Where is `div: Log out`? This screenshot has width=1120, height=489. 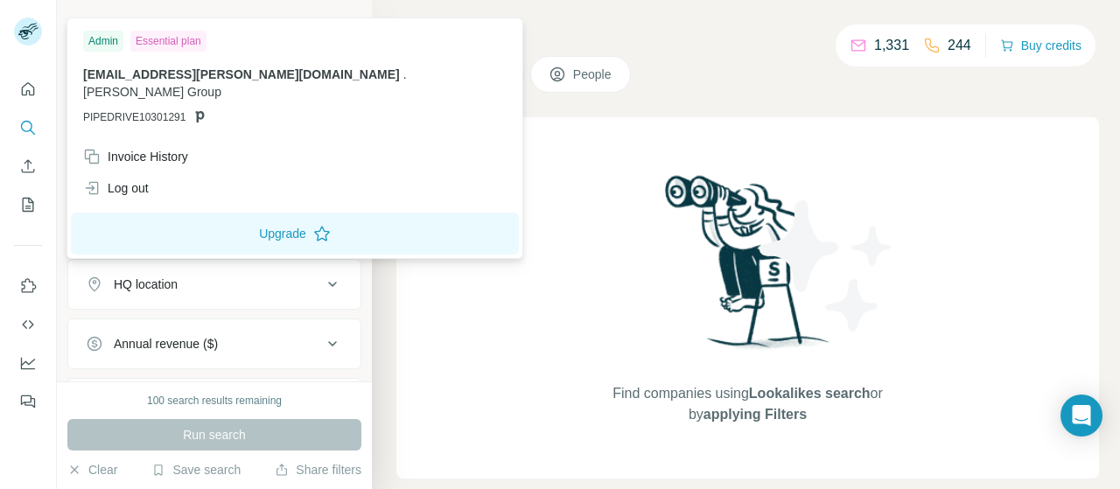
div: Log out is located at coordinates (116, 188).